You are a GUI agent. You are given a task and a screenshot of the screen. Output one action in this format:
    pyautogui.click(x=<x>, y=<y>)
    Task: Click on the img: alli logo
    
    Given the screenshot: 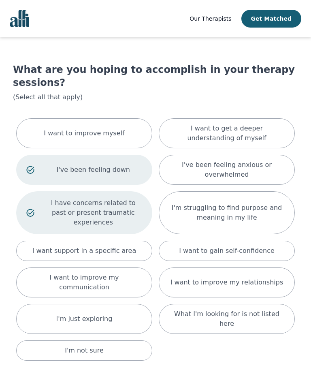 What is the action you would take?
    pyautogui.click(x=19, y=19)
    